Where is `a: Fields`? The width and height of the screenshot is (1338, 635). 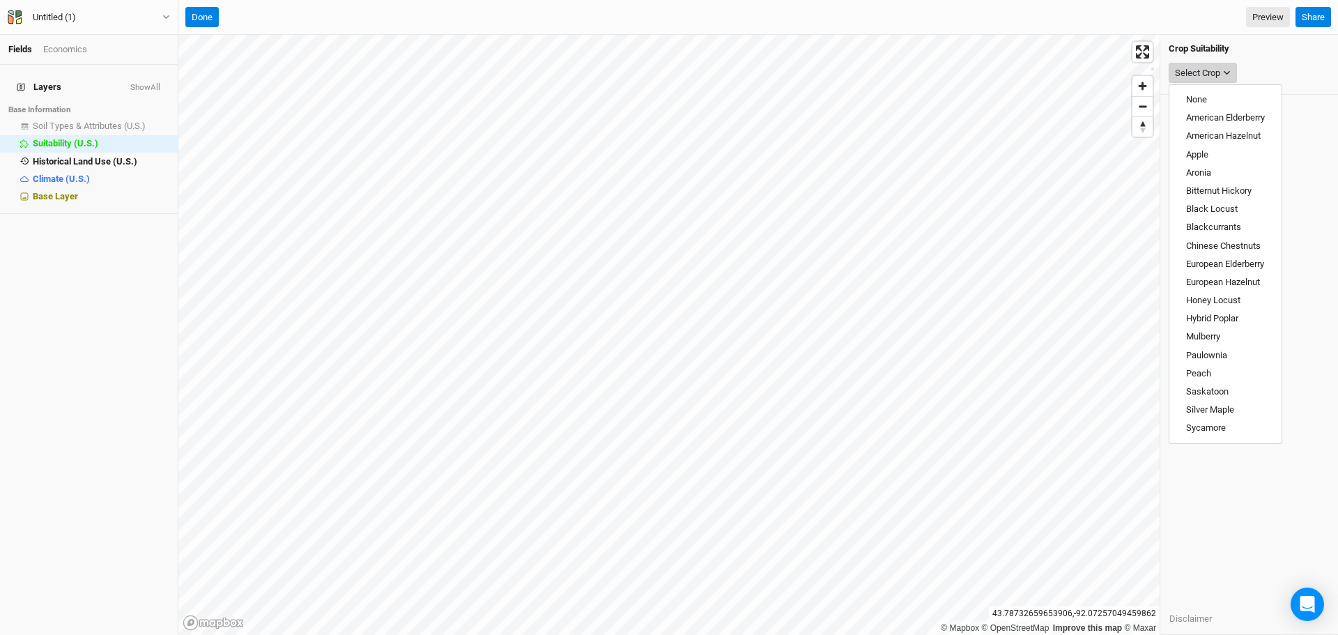 a: Fields is located at coordinates (20, 49).